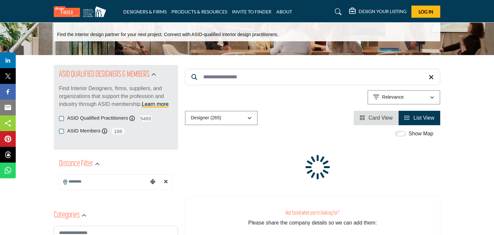 This screenshot has width=494, height=235. Describe the element at coordinates (419, 118) in the screenshot. I see `li: List View` at that location.